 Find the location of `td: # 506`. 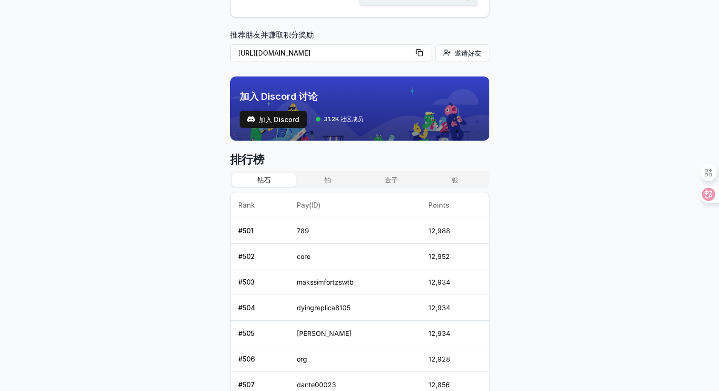

td: # 506 is located at coordinates (260, 360).